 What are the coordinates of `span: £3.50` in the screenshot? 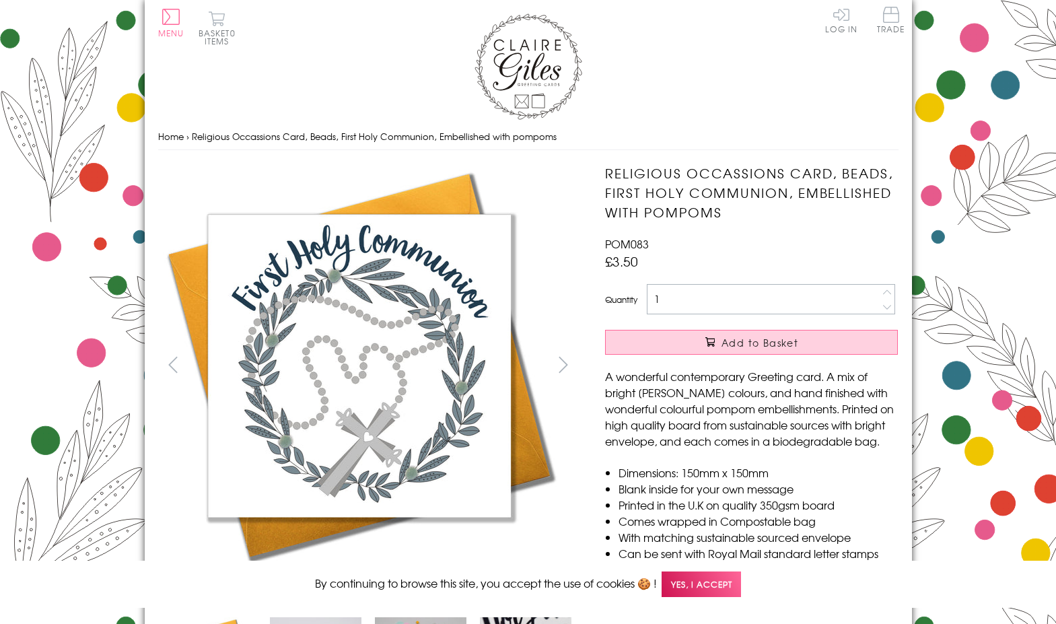 It's located at (621, 261).